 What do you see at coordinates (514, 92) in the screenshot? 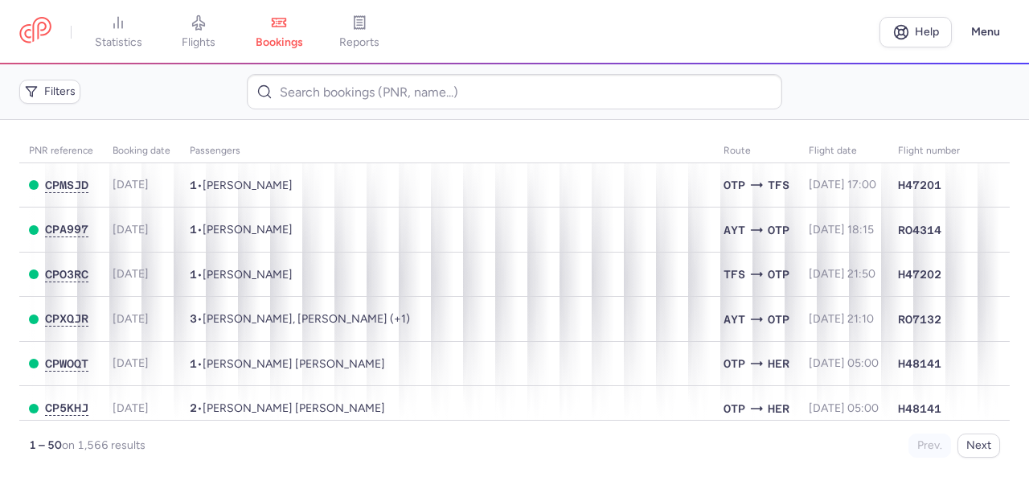
I see `input: Search bookings (PNR, name...)` at bounding box center [514, 92].